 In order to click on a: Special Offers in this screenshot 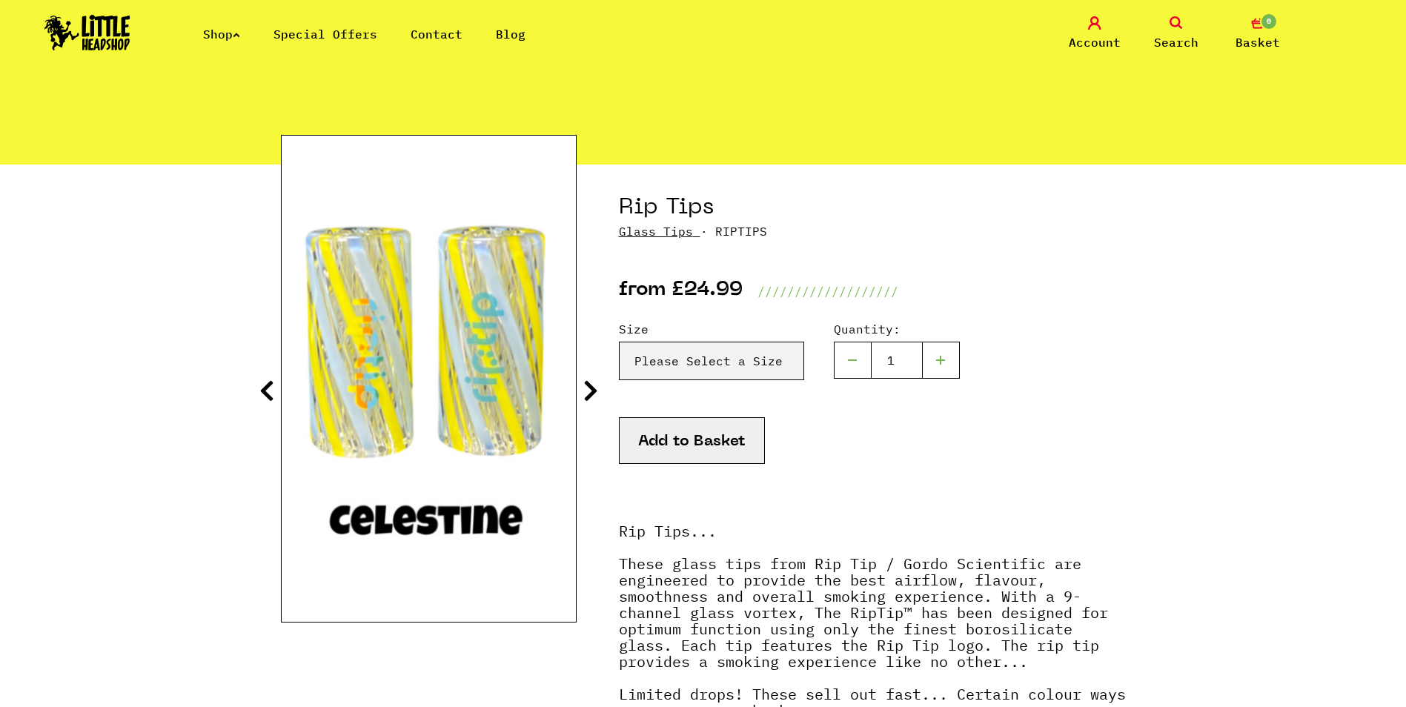, I will do `click(325, 34)`.